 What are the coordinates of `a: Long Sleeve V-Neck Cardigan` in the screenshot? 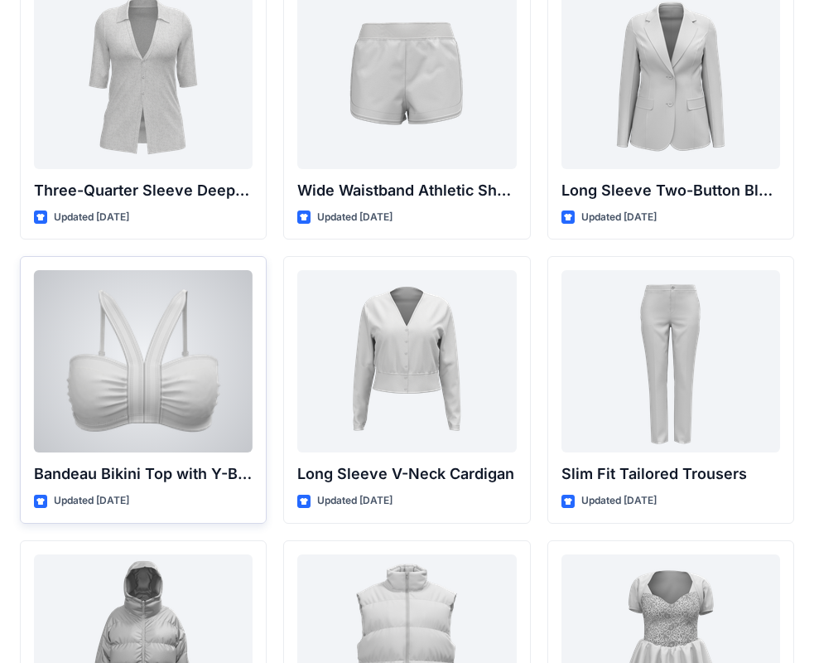 It's located at (407, 361).